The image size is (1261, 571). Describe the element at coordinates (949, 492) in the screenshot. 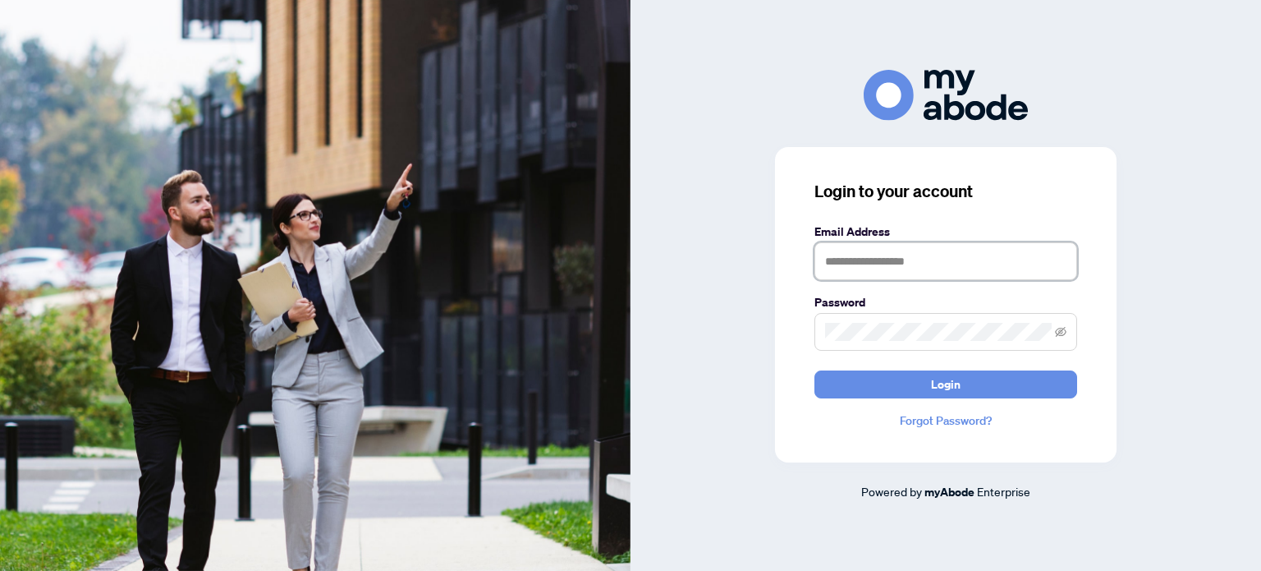

I see `a: myAbode` at that location.